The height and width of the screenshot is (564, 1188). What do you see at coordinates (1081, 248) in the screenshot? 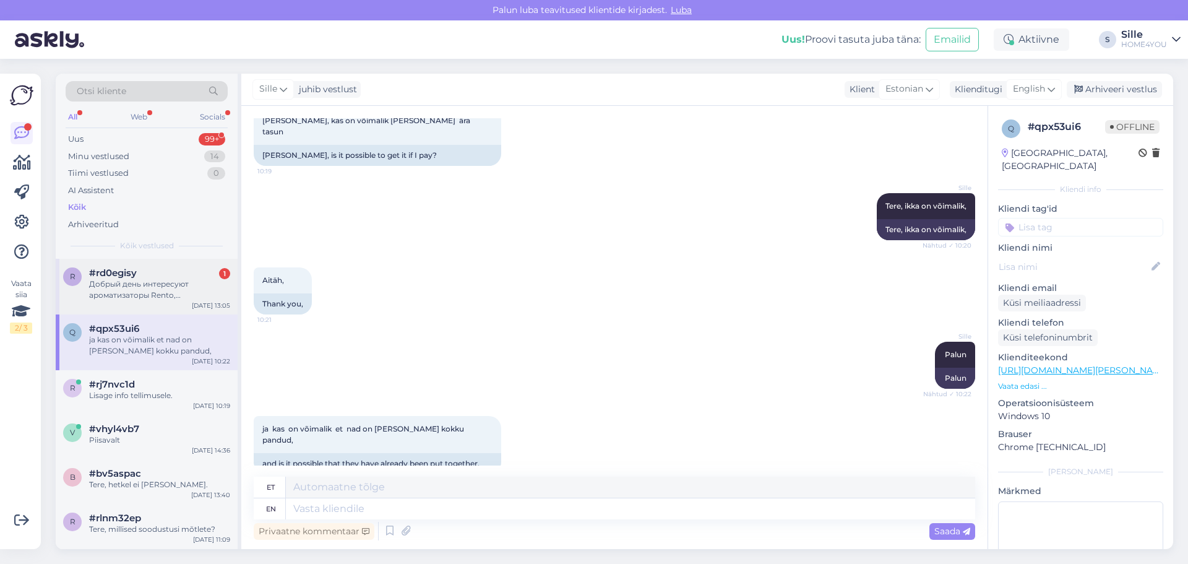
I see `p: Kliendi nimi` at bounding box center [1081, 248].